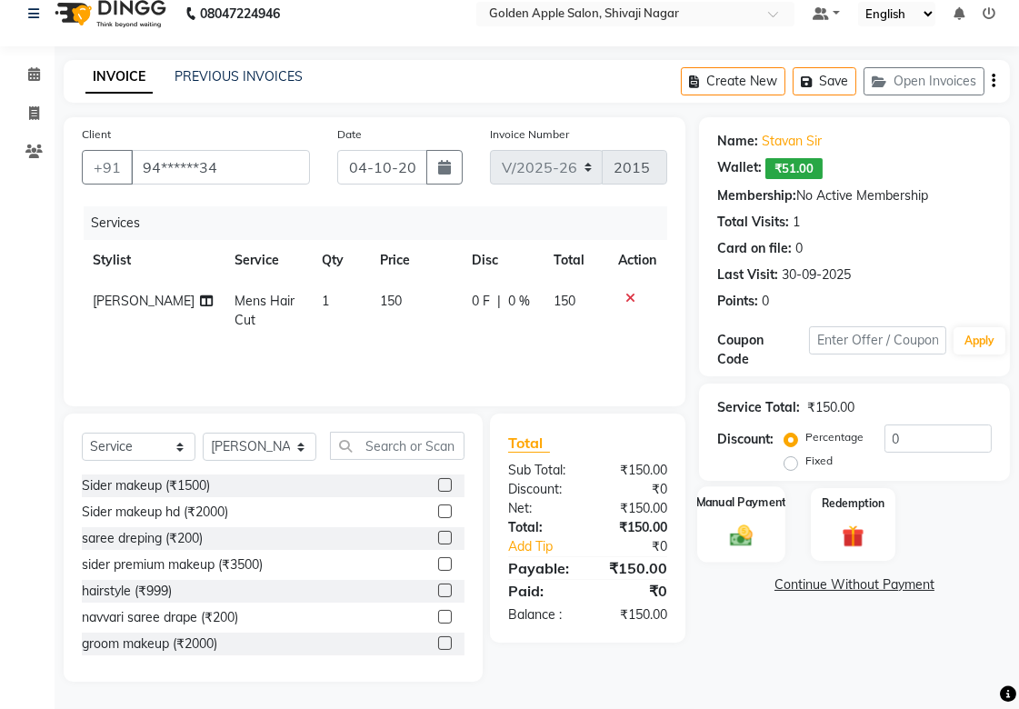 The height and width of the screenshot is (709, 1019). I want to click on label: Manual Payment, so click(742, 502).